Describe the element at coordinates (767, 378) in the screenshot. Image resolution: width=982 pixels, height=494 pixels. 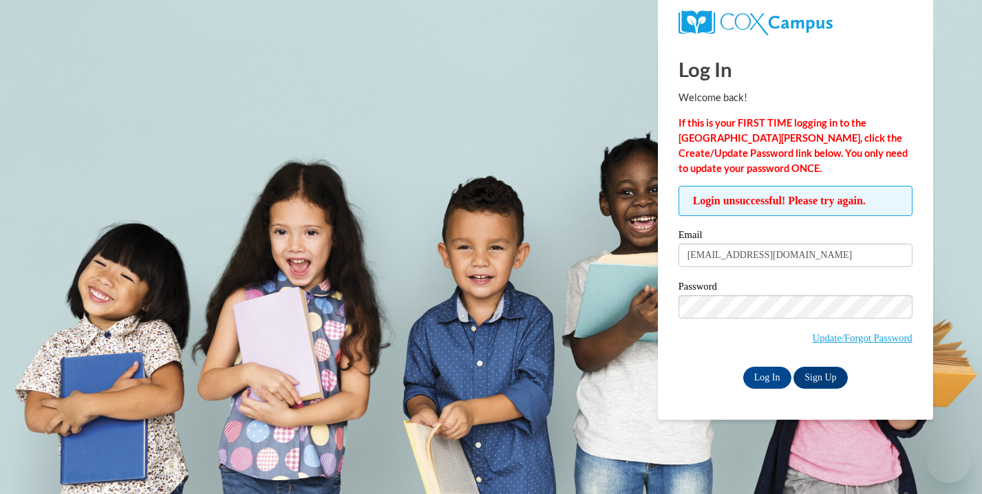
I see `input: Log In` at that location.